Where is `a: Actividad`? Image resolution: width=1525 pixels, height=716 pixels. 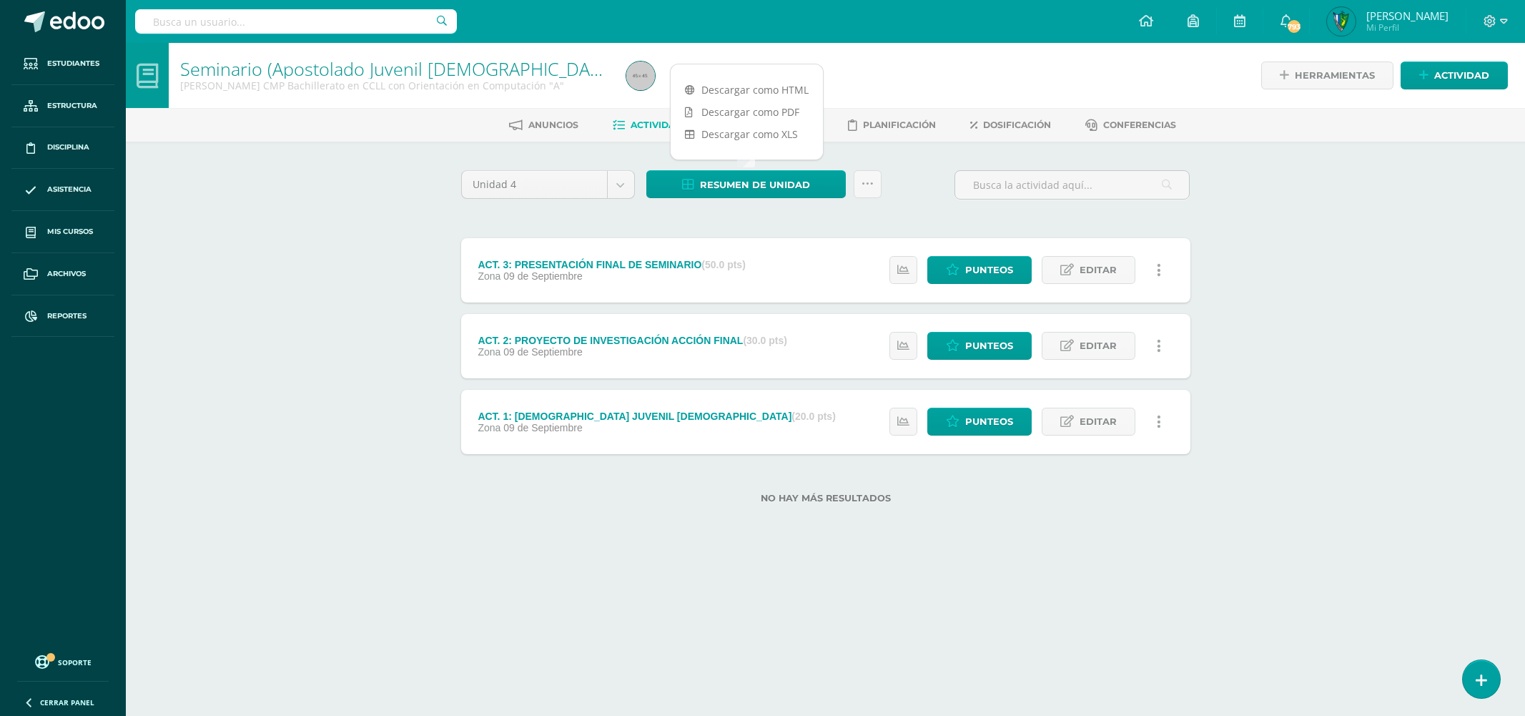
a: Actividad is located at coordinates (1455, 75).